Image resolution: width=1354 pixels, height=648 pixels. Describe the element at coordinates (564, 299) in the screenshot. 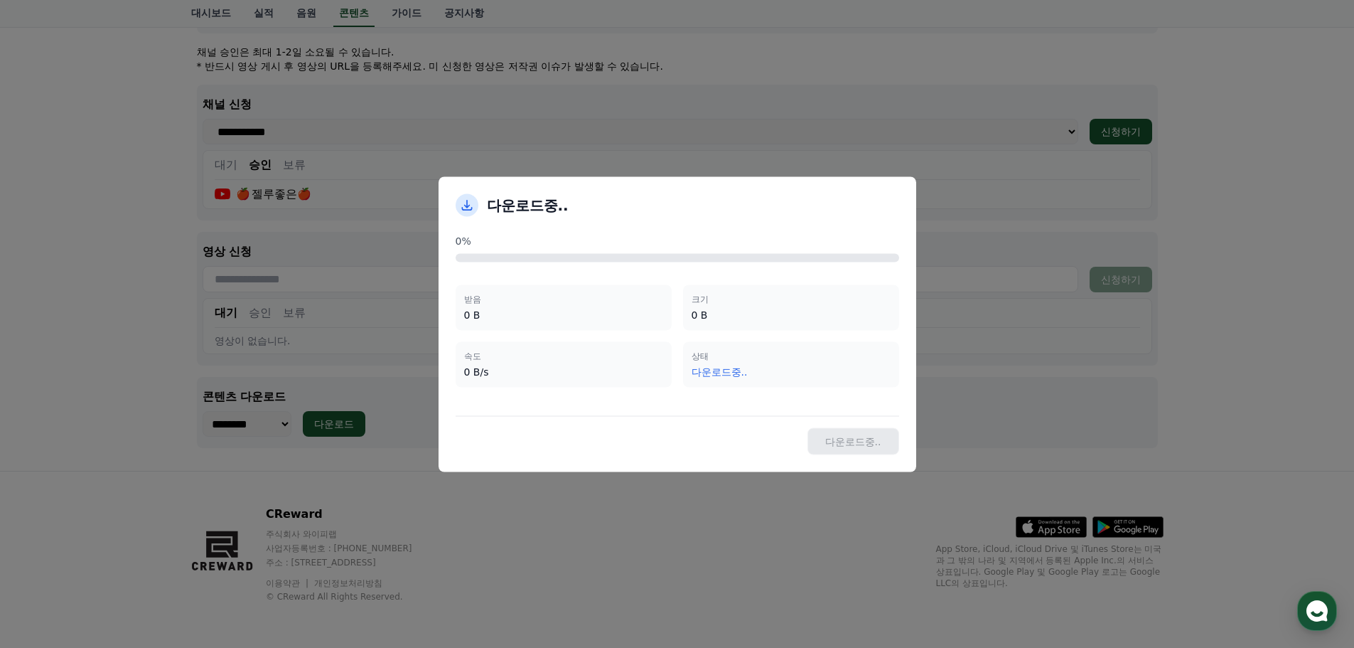

I see `div: 받음` at that location.